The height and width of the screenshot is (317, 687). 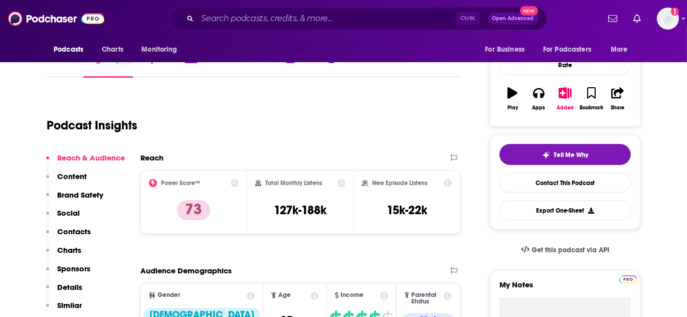 I want to click on span: Monitoring, so click(x=159, y=50).